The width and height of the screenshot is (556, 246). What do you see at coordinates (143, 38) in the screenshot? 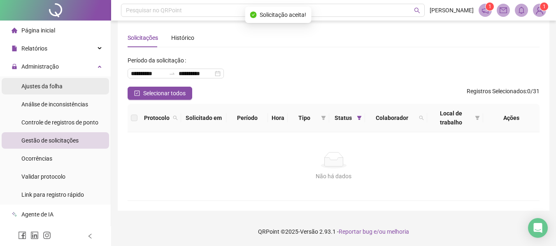
I see `div: Solicitações` at bounding box center [143, 38].